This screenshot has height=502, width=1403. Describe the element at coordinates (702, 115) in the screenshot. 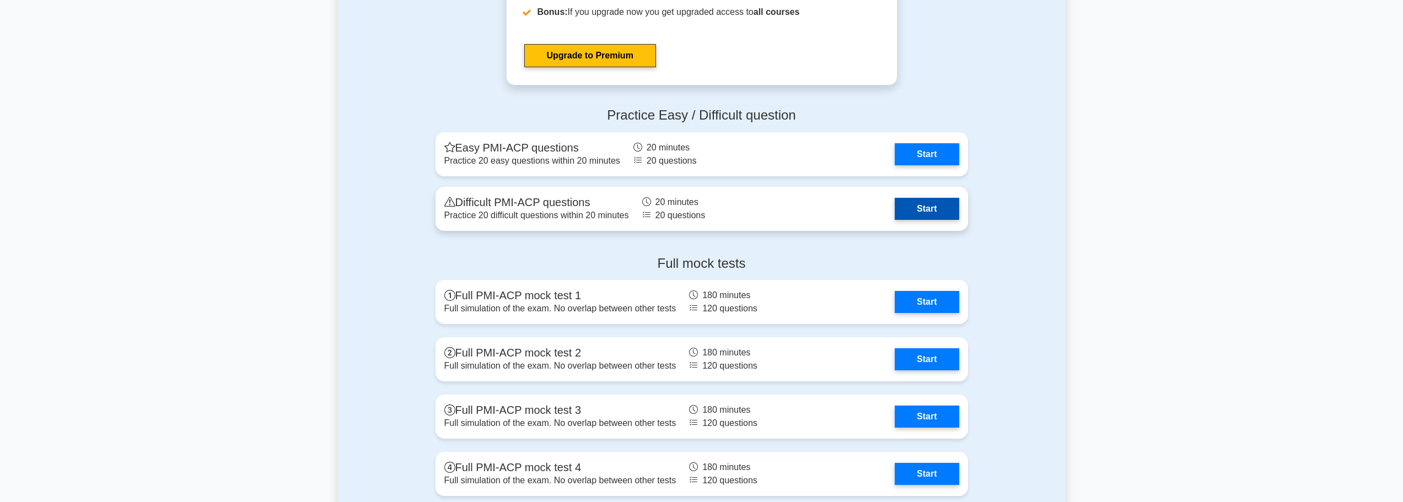

I see `h4: Practice Easy / Difficult question` at that location.